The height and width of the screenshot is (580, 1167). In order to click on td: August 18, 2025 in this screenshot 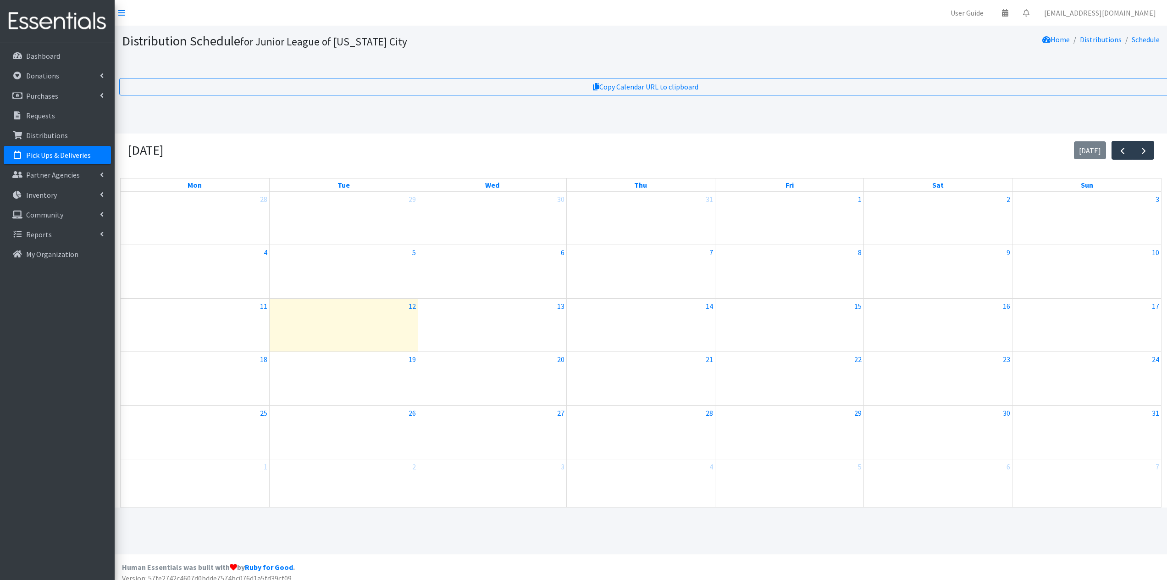, I will do `click(195, 378)`.